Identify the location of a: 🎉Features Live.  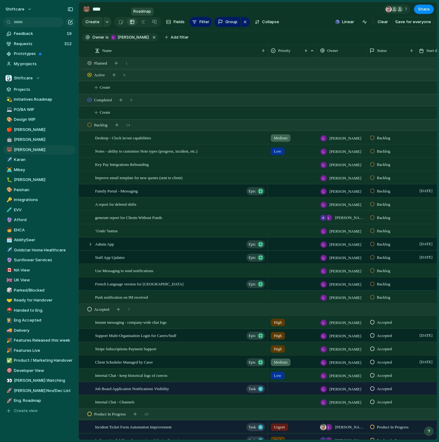
(39, 350).